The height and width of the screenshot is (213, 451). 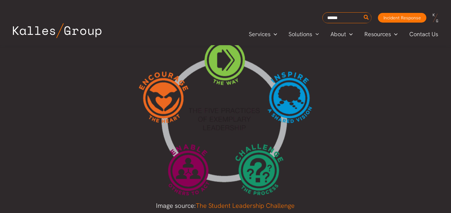 What do you see at coordinates (402, 18) in the screenshot?
I see `a: Incident Response` at bounding box center [402, 18].